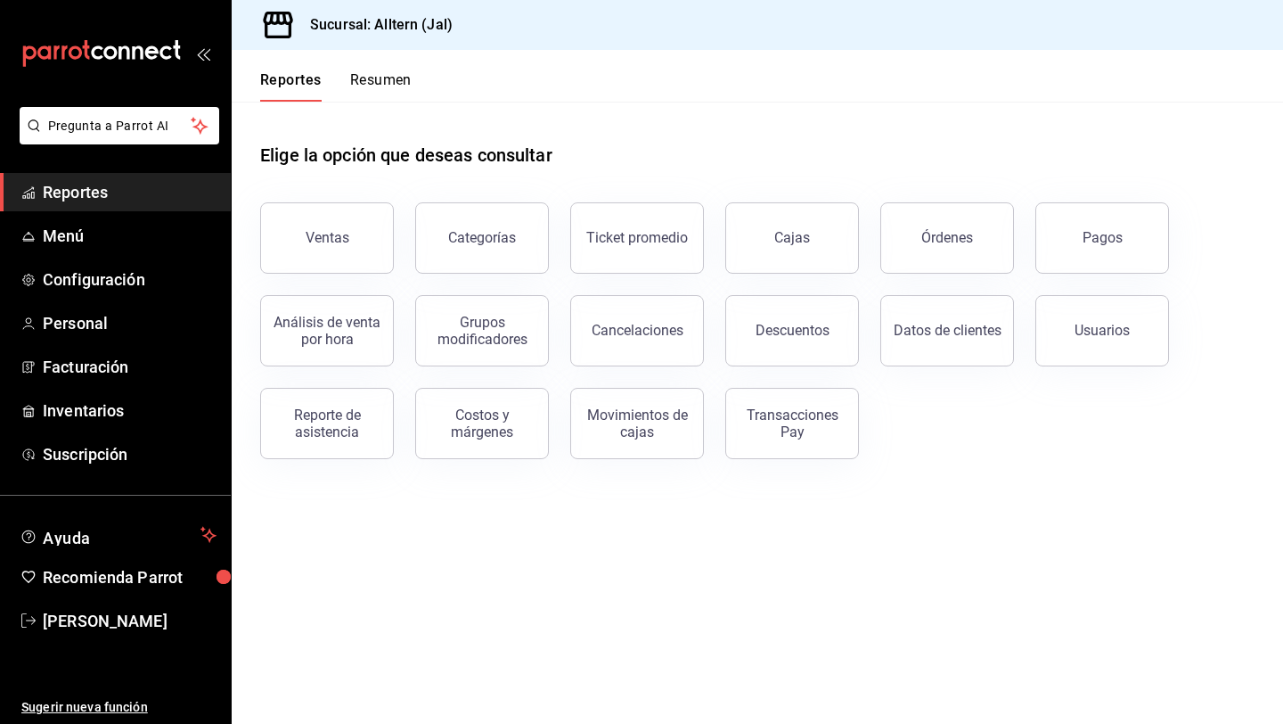  I want to click on button: Usuarios, so click(1102, 331).